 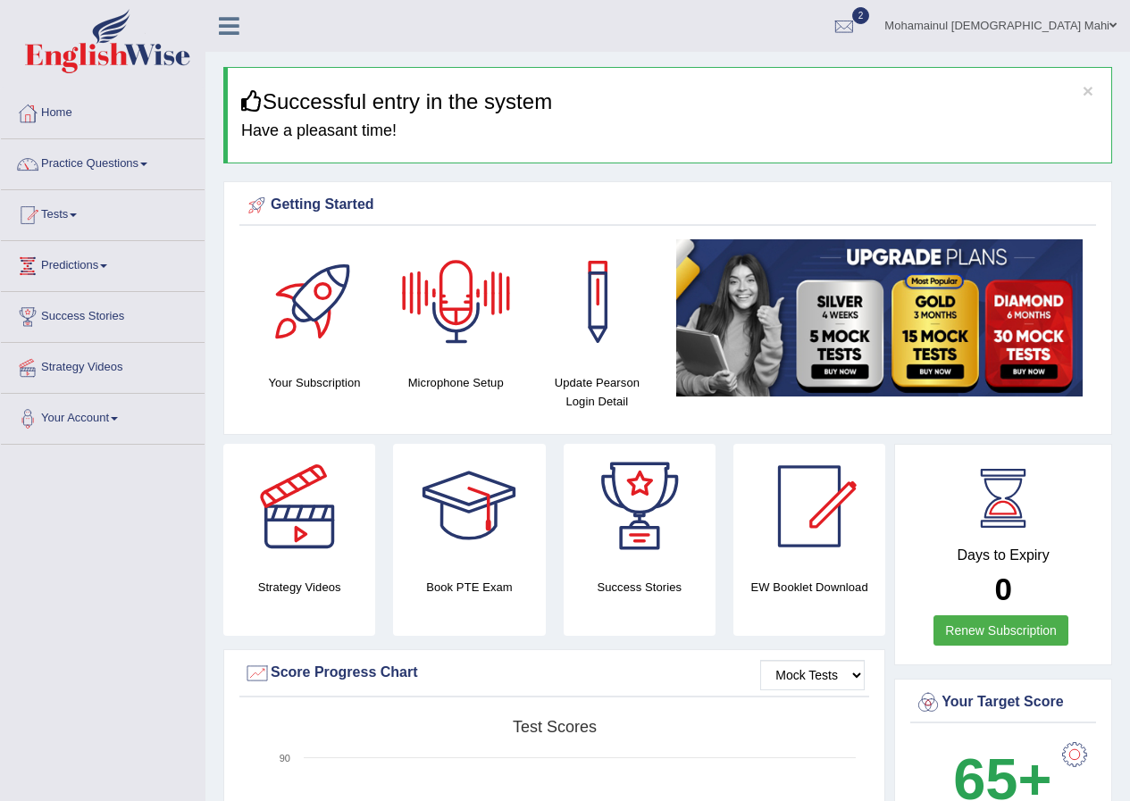 I want to click on span: 2, so click(x=861, y=15).